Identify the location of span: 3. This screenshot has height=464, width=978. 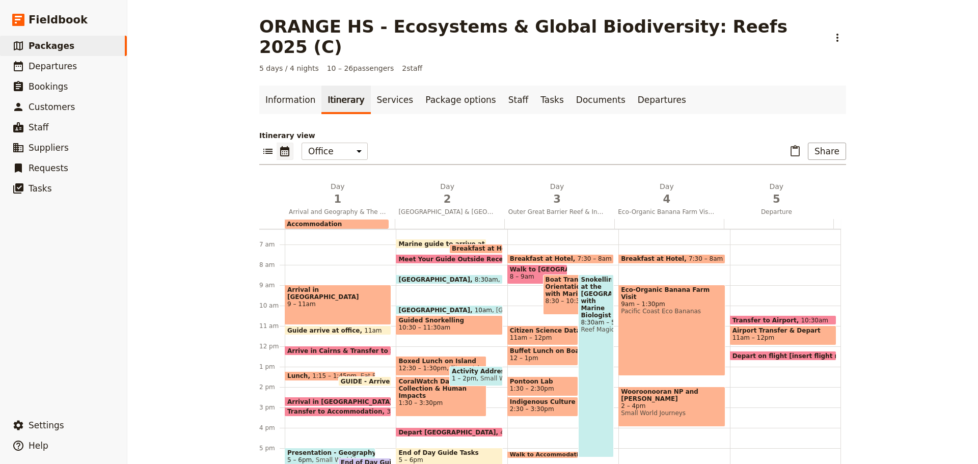
(557, 199).